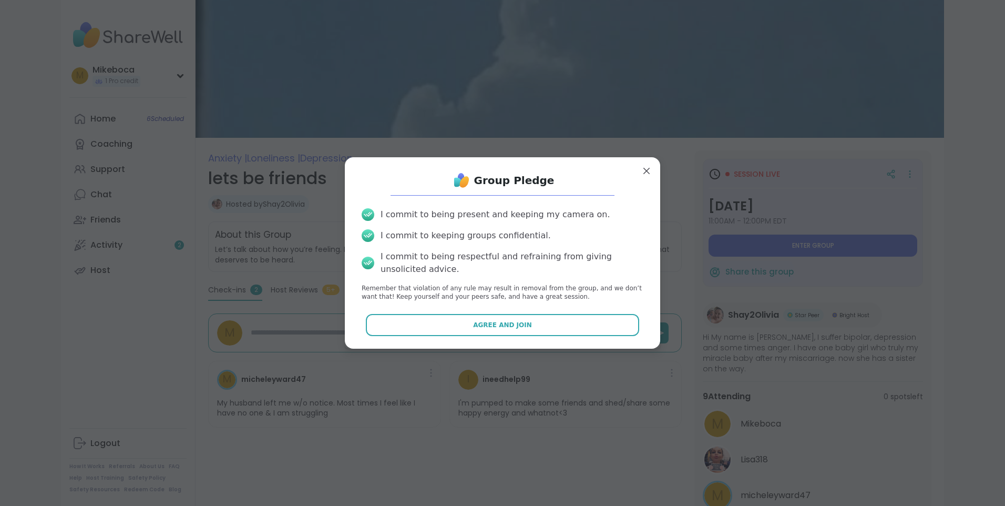 Image resolution: width=1005 pixels, height=506 pixels. What do you see at coordinates (502, 325) in the screenshot?
I see `button: Agree and Join` at bounding box center [502, 325].